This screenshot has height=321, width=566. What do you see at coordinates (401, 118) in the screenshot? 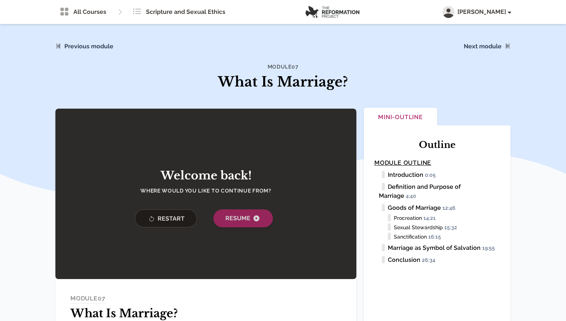
I see `button: Mini-Outline` at bounding box center [401, 118].